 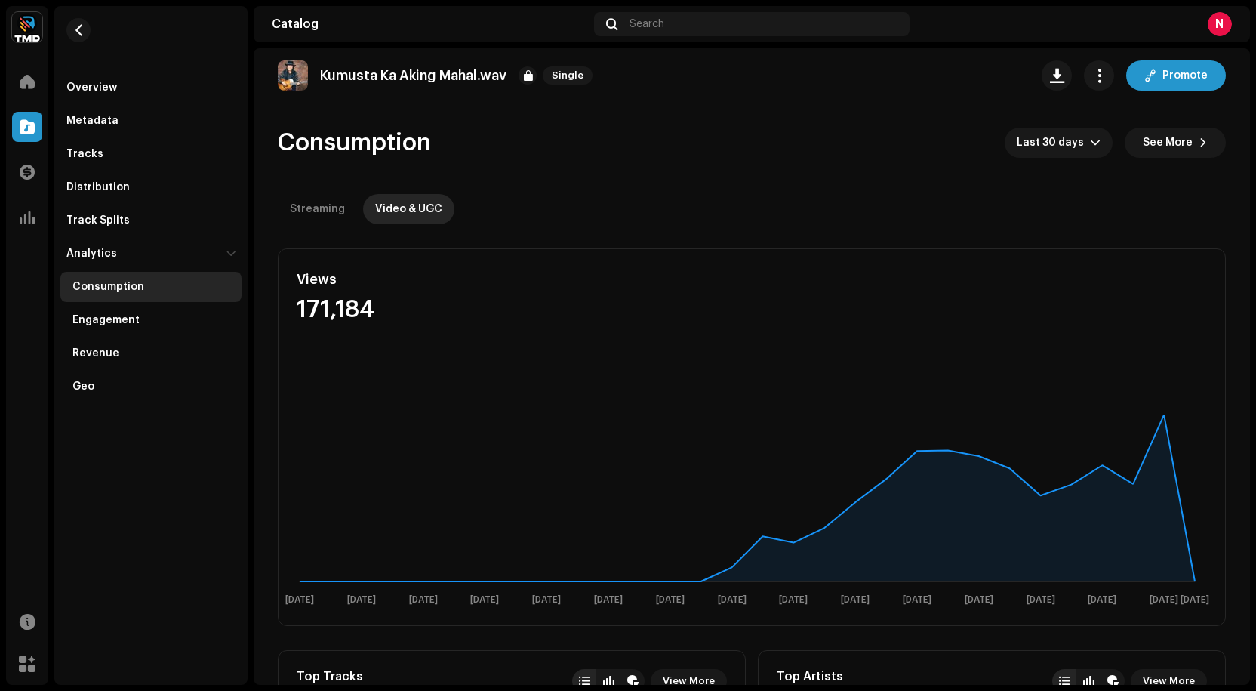 I want to click on button: See More, so click(x=1175, y=143).